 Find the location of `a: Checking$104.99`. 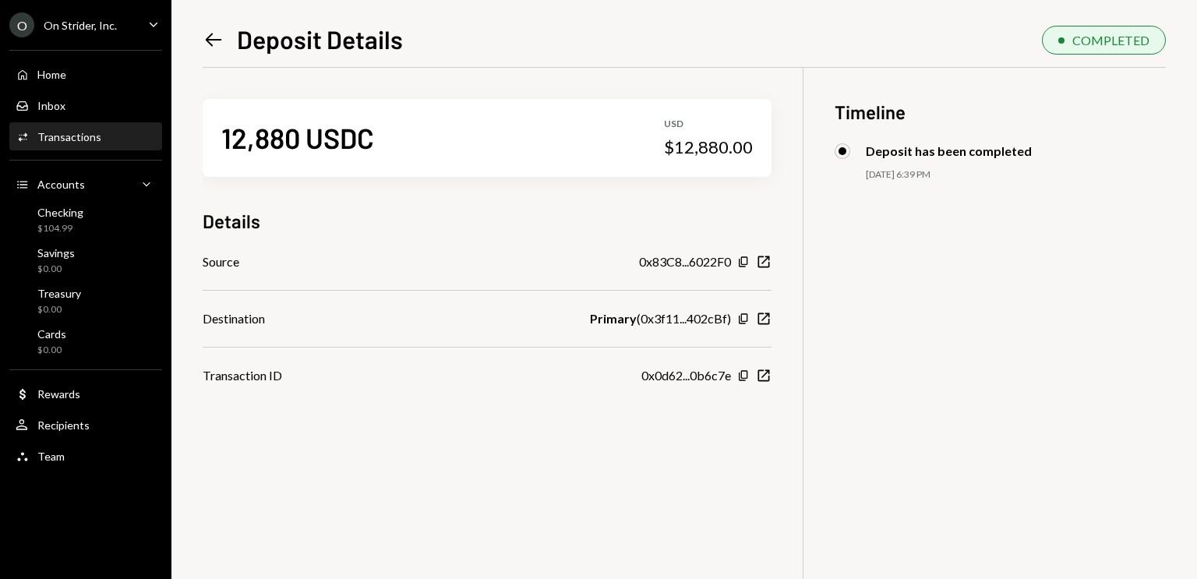

a: Checking$104.99 is located at coordinates (86, 220).